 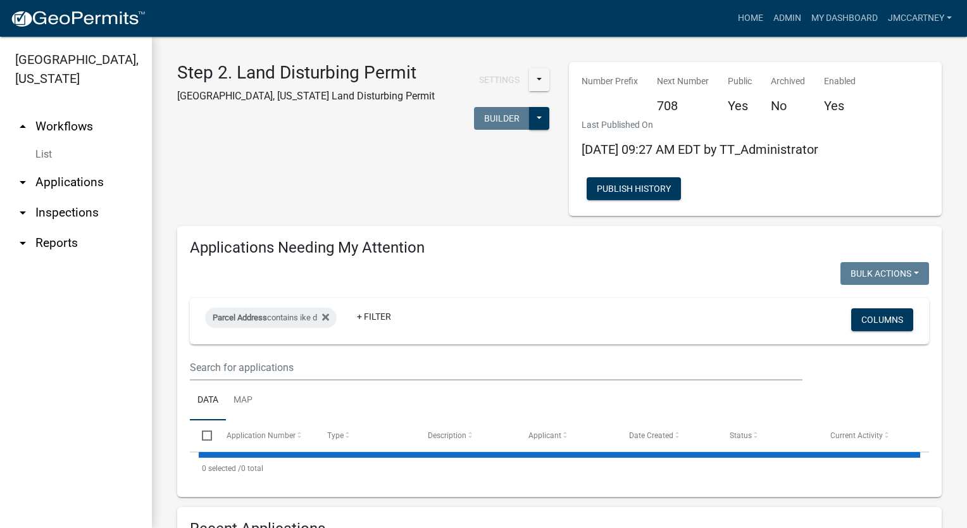 What do you see at coordinates (844, 18) in the screenshot?
I see `a: My Dashboard` at bounding box center [844, 18].